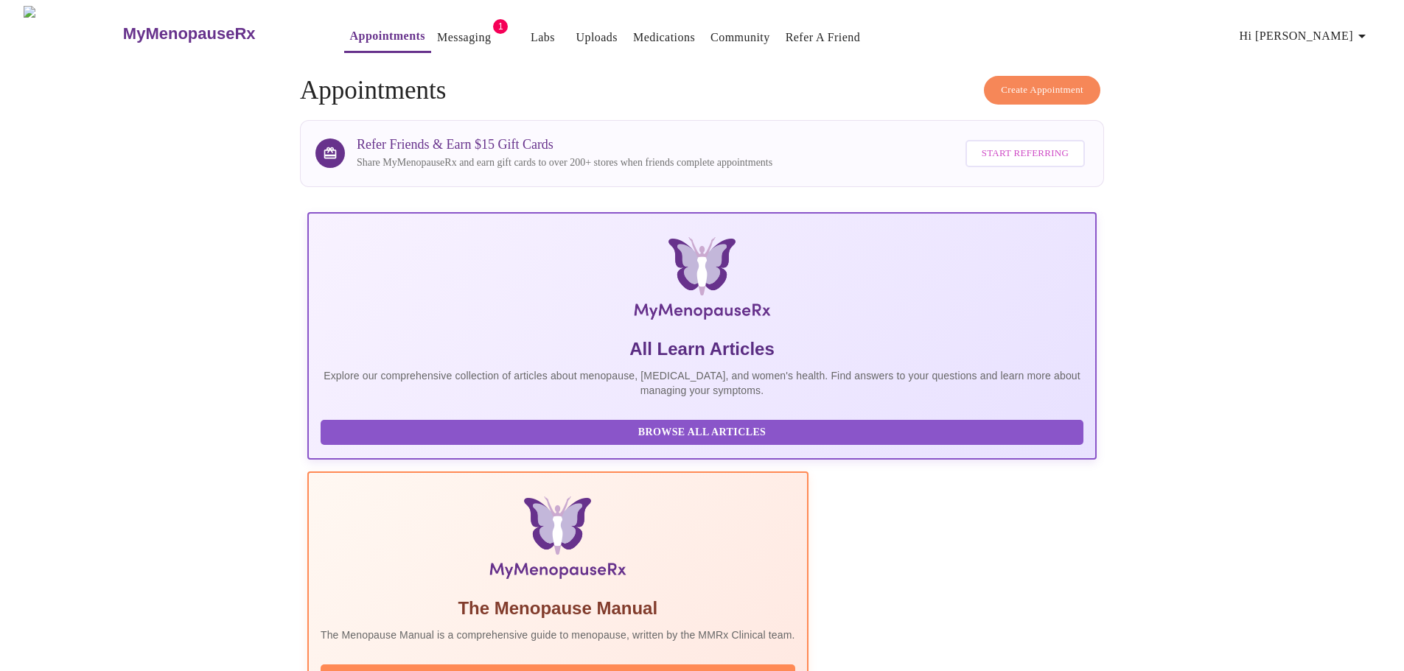  What do you see at coordinates (542, 38) in the screenshot?
I see `a: Labs` at bounding box center [542, 38].